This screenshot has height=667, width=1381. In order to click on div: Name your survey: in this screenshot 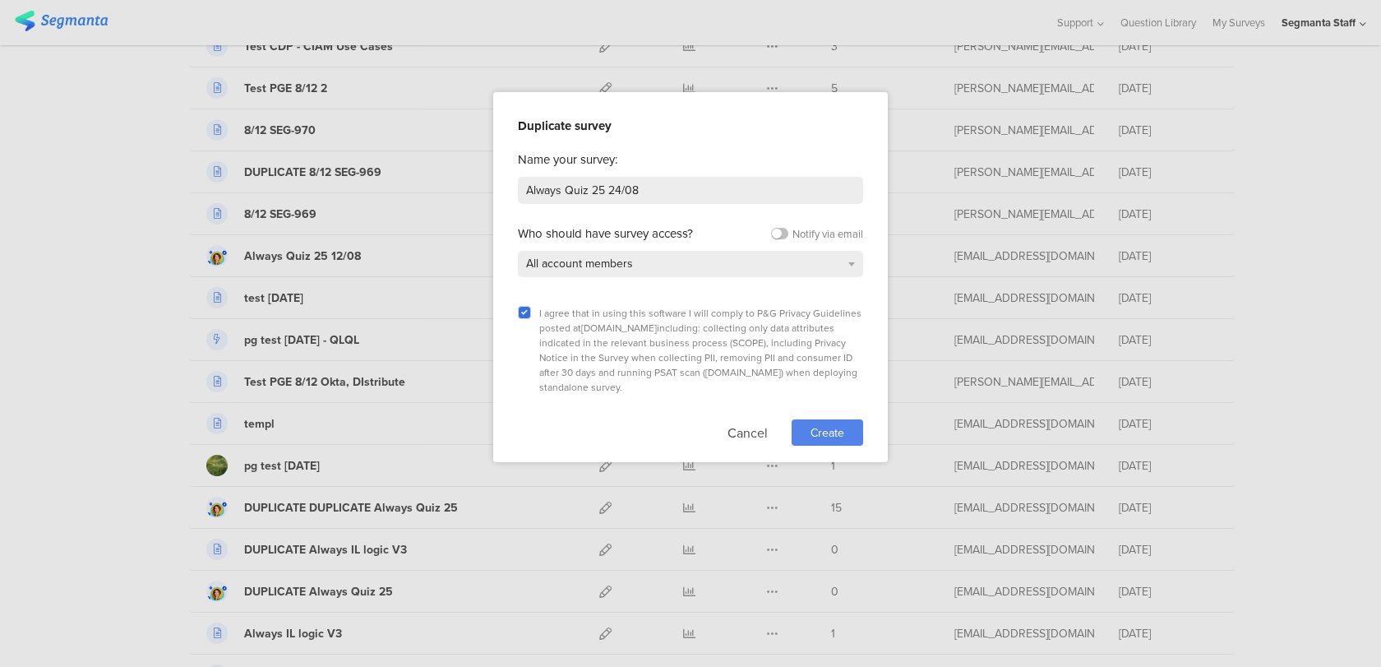, I will do `click(690, 159)`.